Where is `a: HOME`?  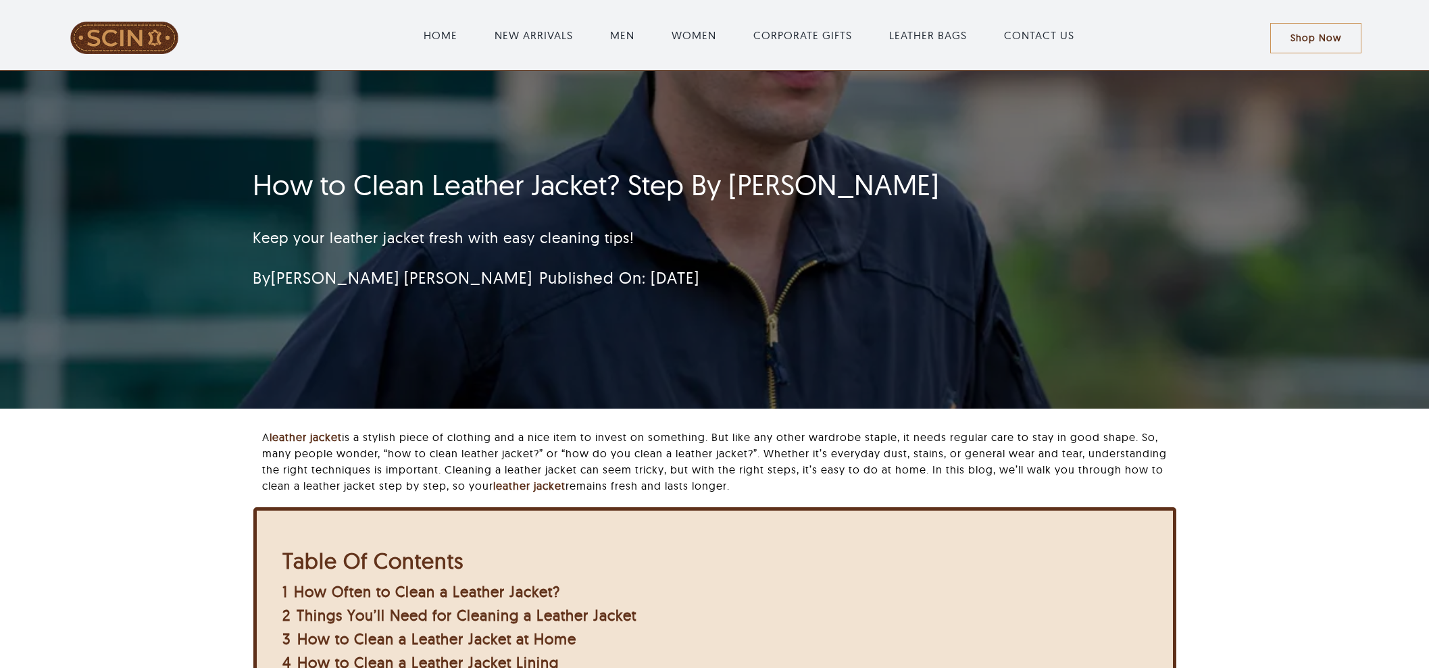 a: HOME is located at coordinates (441, 35).